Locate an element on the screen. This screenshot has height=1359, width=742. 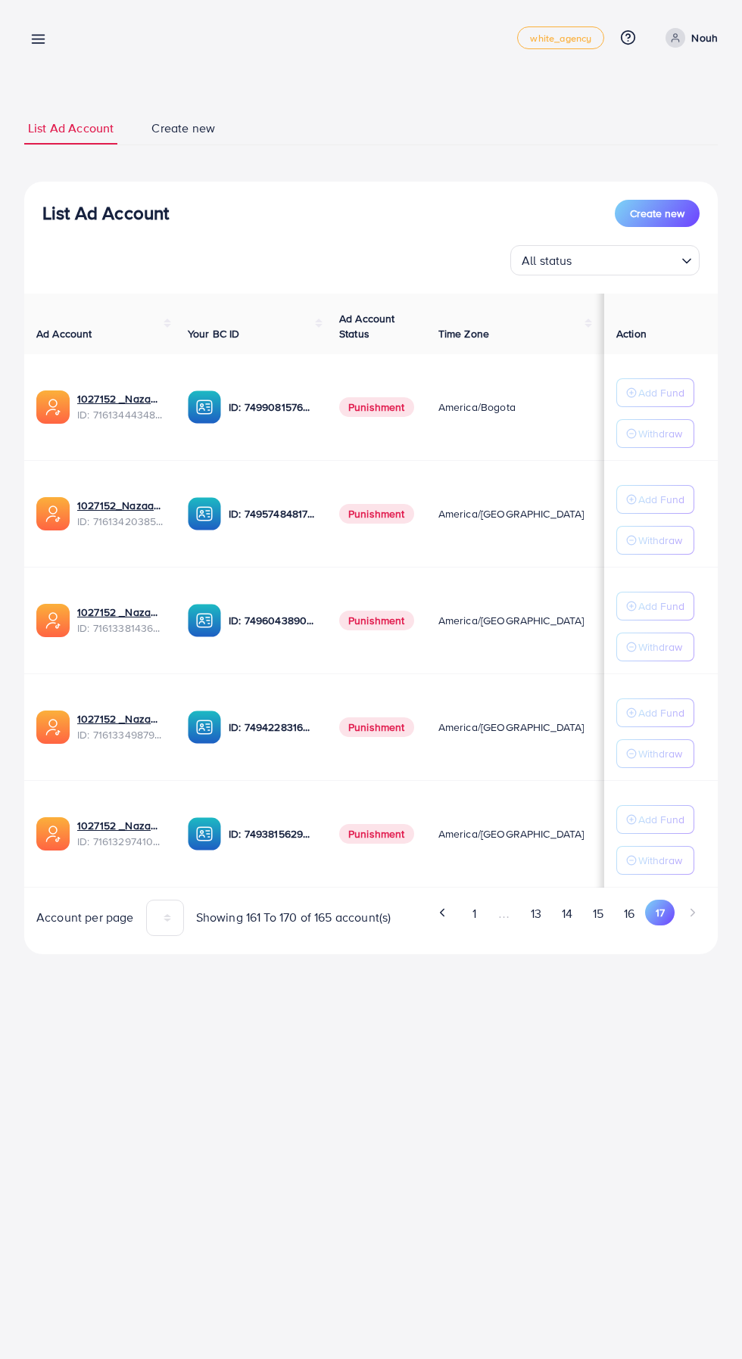
p: ID: 7494228316518858759 is located at coordinates (272, 727).